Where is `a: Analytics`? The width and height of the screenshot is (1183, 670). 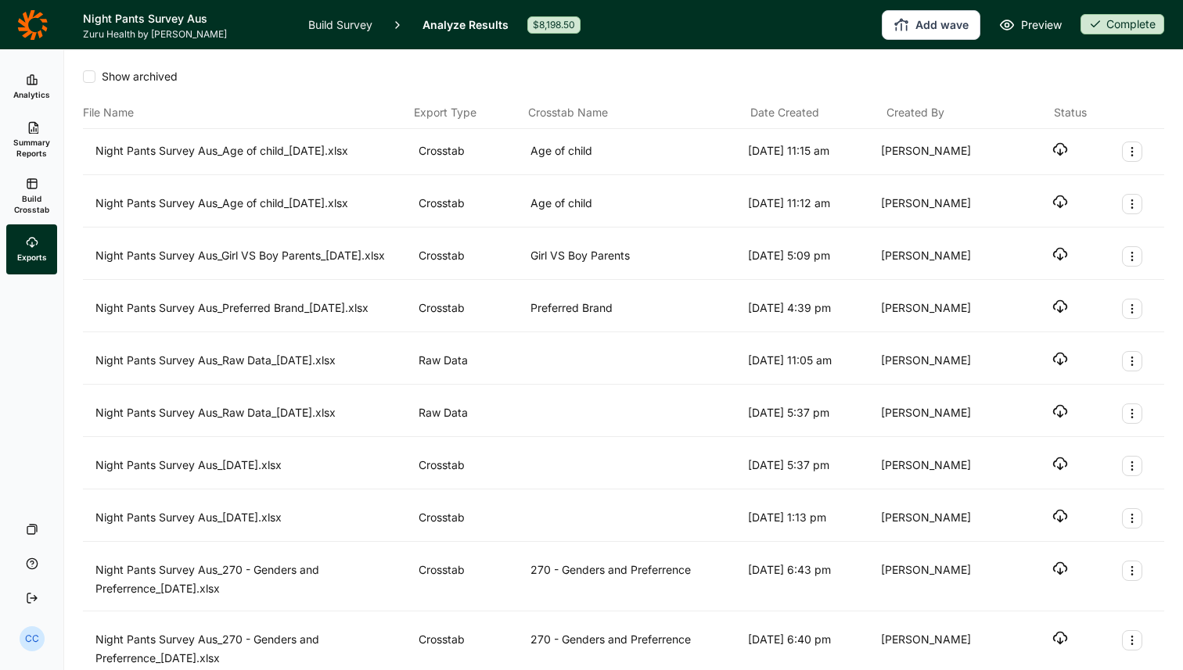
a: Analytics is located at coordinates (31, 87).